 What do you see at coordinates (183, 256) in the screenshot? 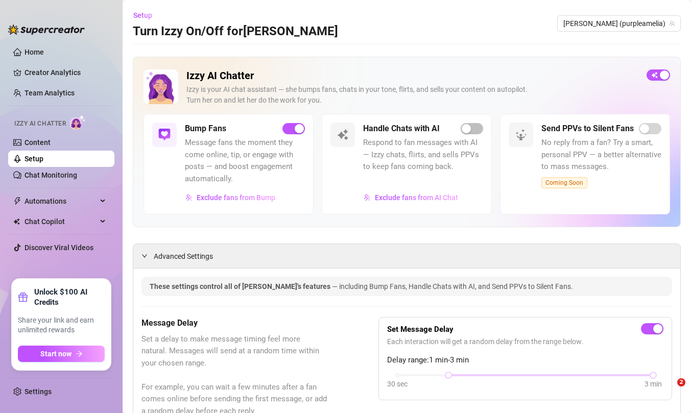
I see `span: Advanced Settings` at bounding box center [183, 256].